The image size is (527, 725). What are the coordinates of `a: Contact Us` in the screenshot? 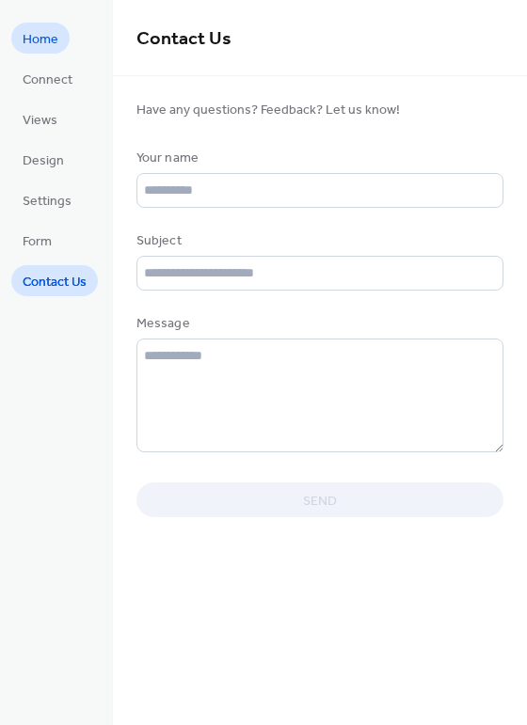 It's located at (55, 280).